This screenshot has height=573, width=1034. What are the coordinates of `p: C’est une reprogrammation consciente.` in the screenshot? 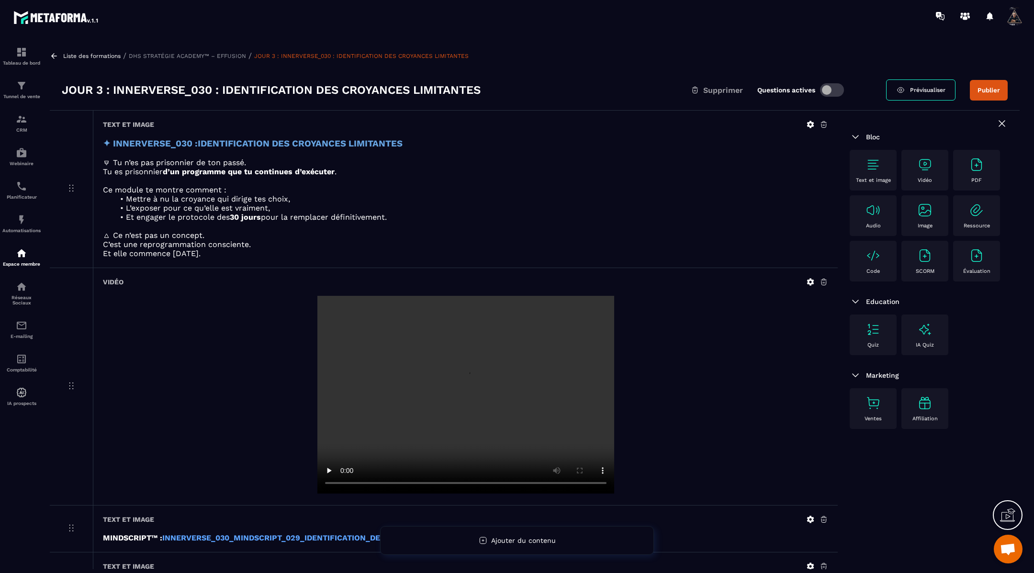 It's located at (465, 244).